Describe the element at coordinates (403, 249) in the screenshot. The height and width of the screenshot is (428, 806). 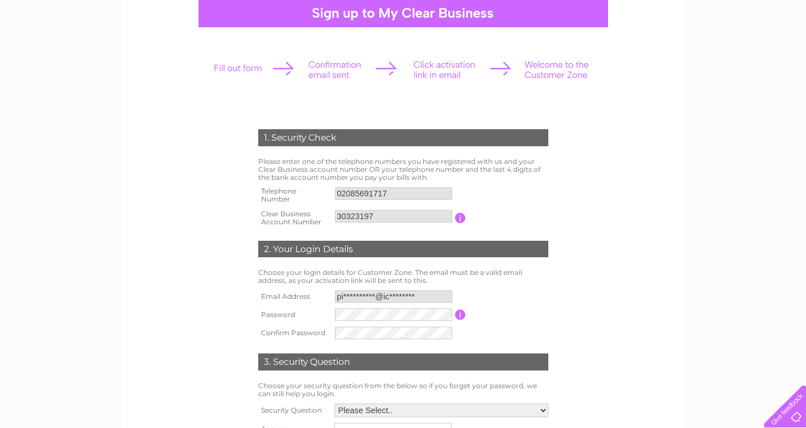
I see `div: 2. Your Login Details` at that location.